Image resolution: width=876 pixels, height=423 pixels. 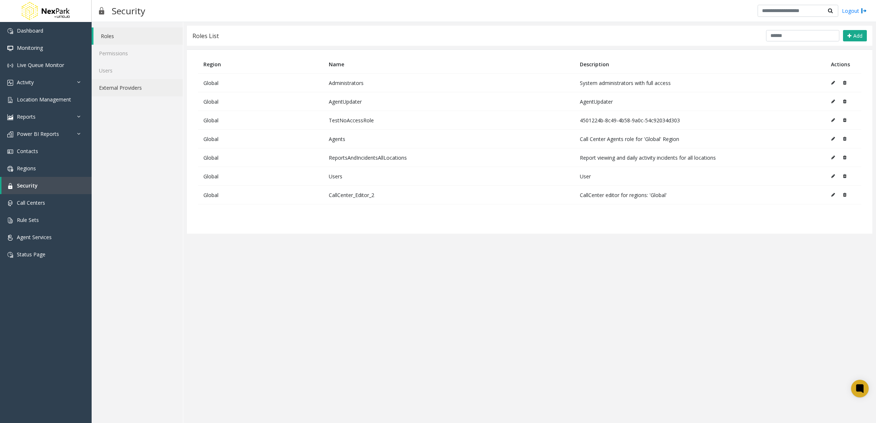 What do you see at coordinates (449, 120) in the screenshot?
I see `td: TestNoAccessRole` at bounding box center [449, 120].